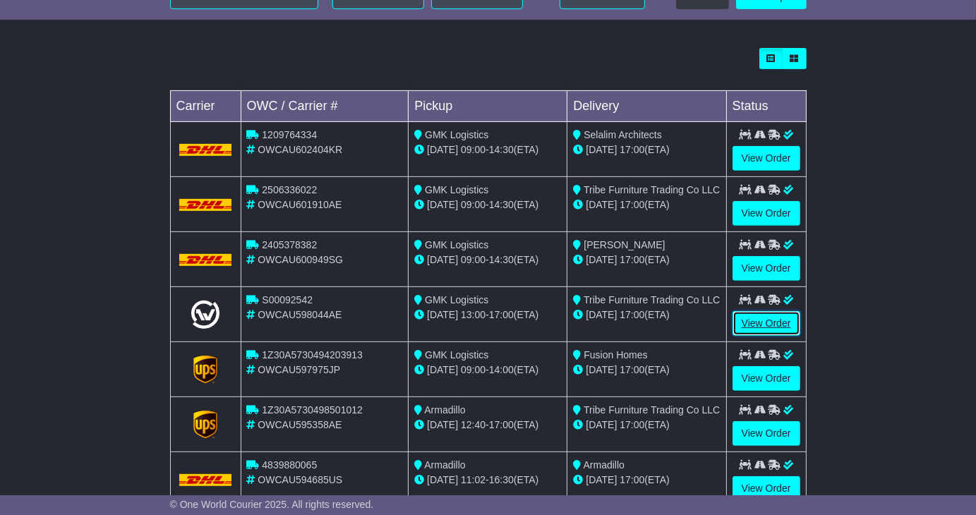 Image resolution: width=976 pixels, height=515 pixels. Describe the element at coordinates (299, 205) in the screenshot. I see `span: OWCAU601910AE` at that location.